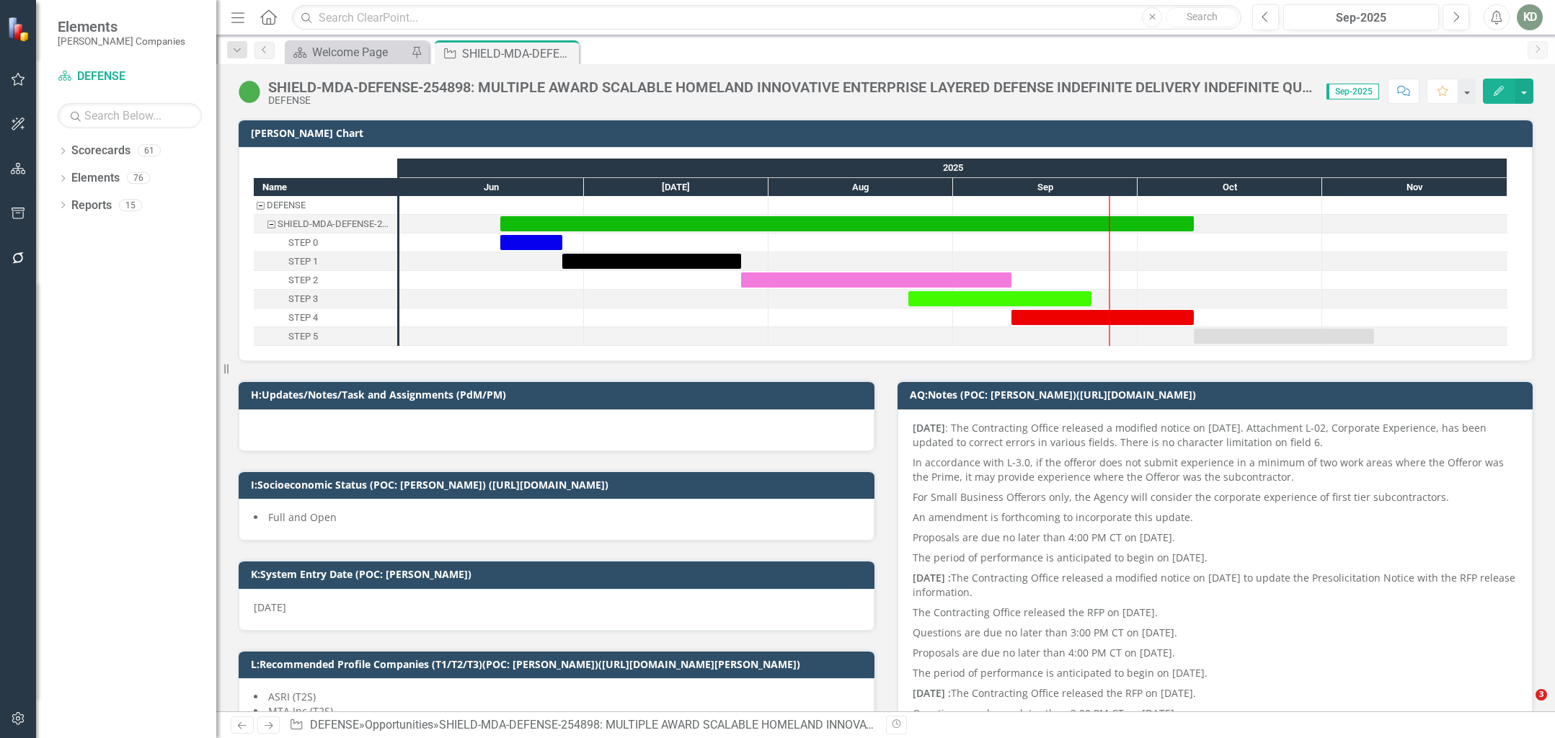 The image size is (1555, 738). Describe the element at coordinates (1045, 187) in the screenshot. I see `div: Sep` at that location.